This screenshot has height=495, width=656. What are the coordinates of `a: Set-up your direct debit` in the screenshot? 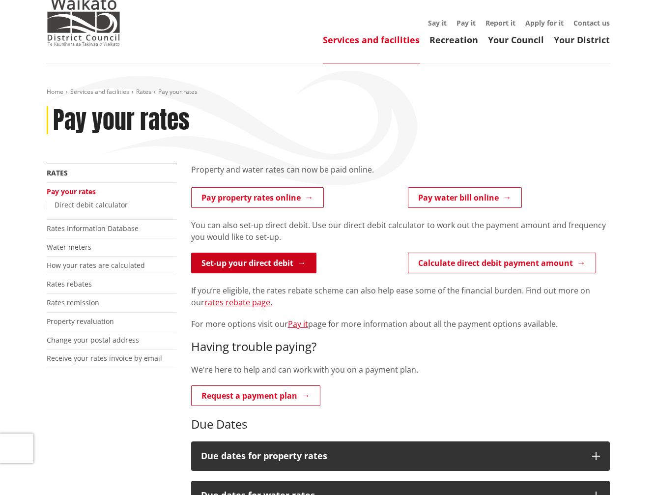 It's located at (254, 263).